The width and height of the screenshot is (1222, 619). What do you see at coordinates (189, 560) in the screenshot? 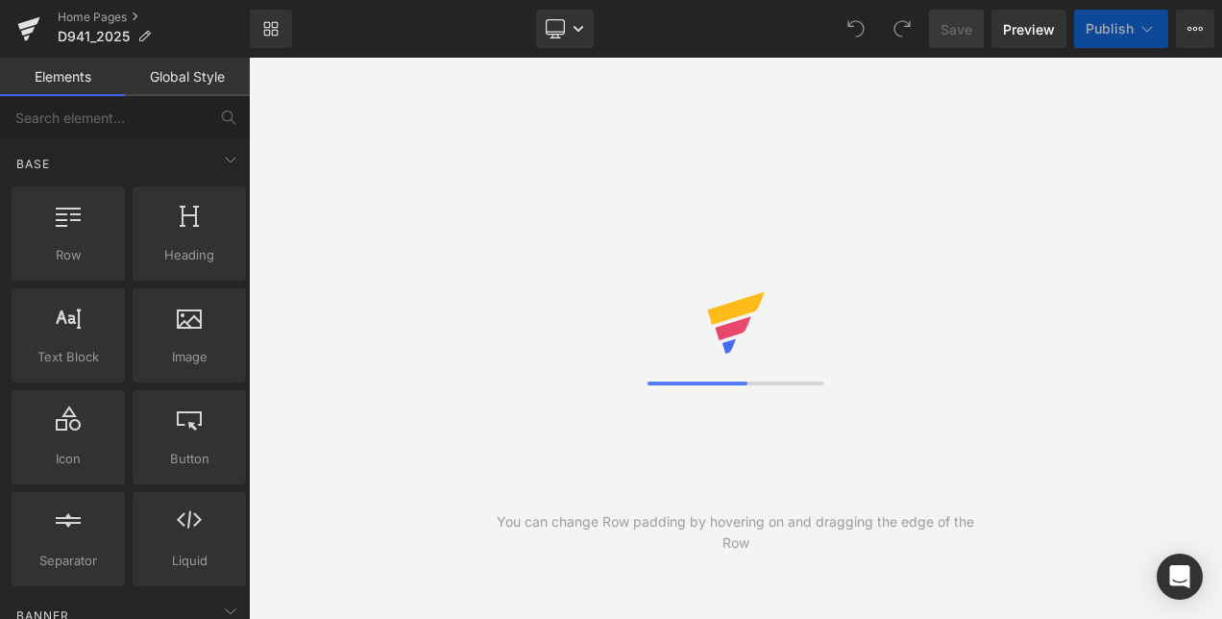
I see `span: Liquid` at bounding box center [189, 560].